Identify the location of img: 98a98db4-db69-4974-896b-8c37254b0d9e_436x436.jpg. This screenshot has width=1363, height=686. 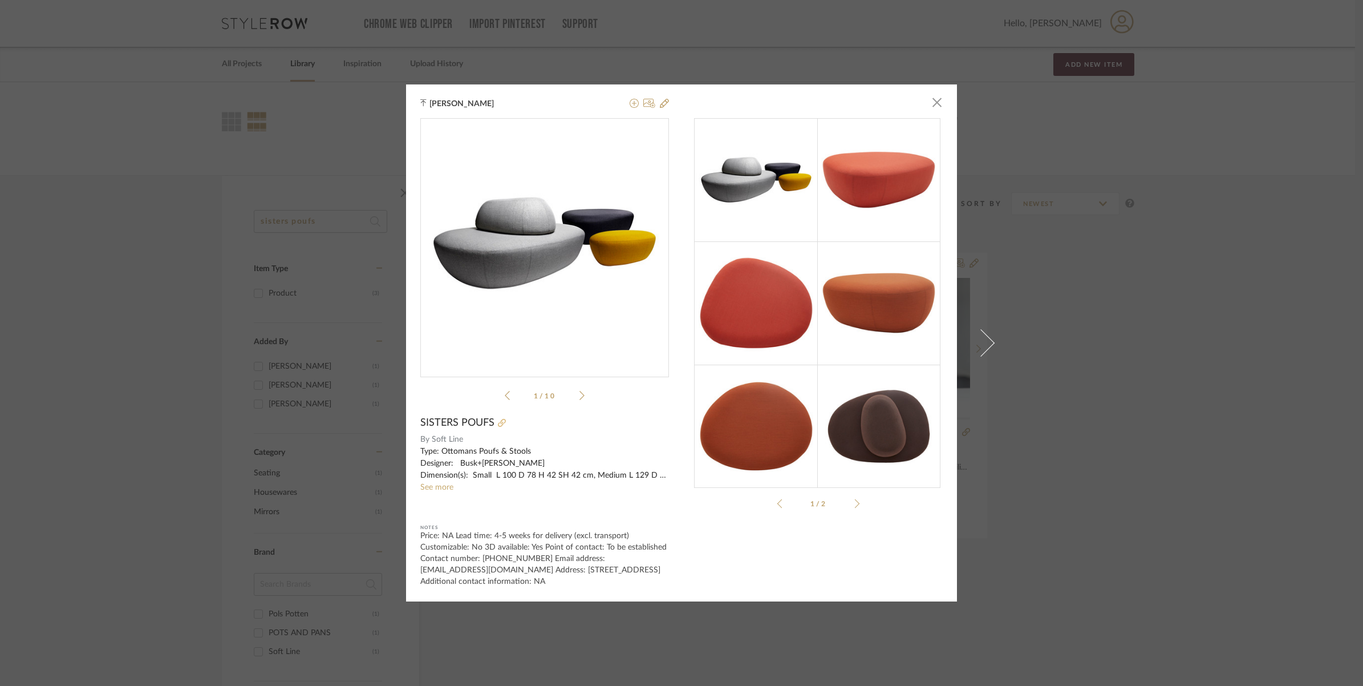
(545, 243).